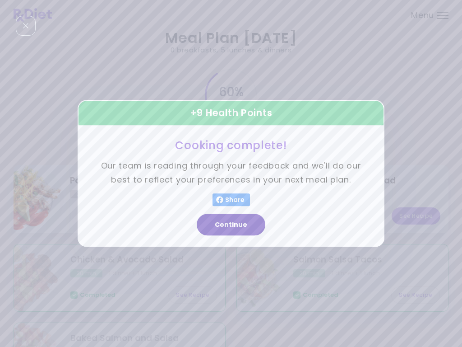  What do you see at coordinates (231, 113) in the screenshot?
I see `div: + 9 Health Points` at bounding box center [231, 113].